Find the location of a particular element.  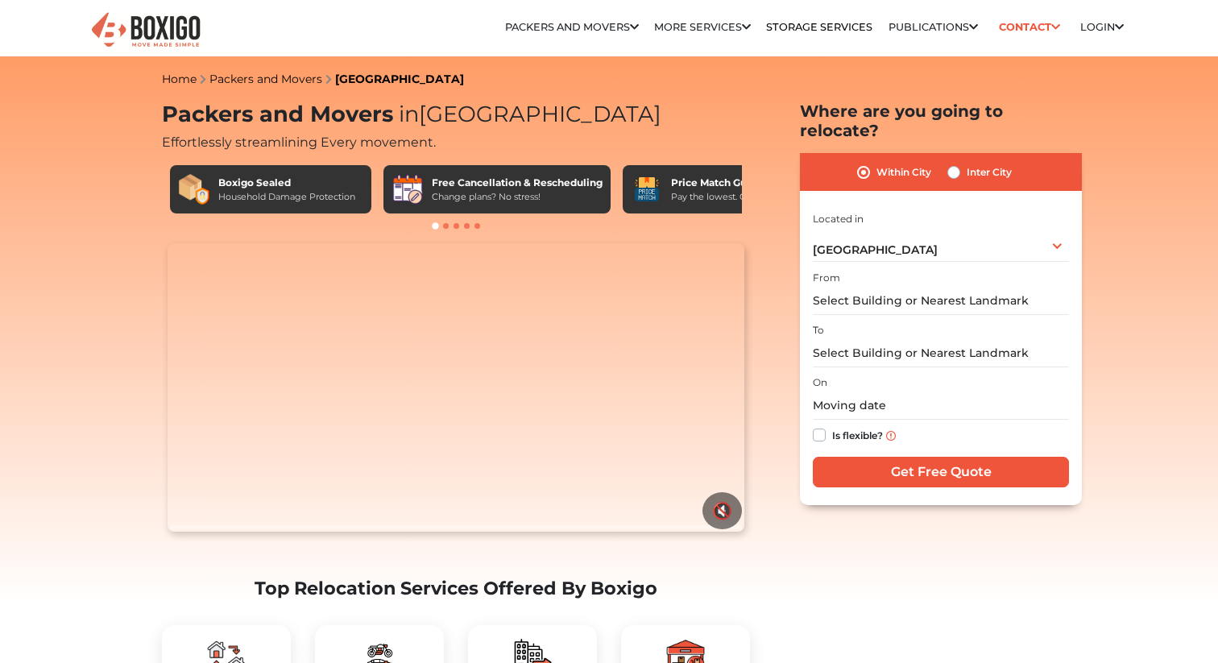

img: Free Cancellation & Rescheduling is located at coordinates (408, 189).